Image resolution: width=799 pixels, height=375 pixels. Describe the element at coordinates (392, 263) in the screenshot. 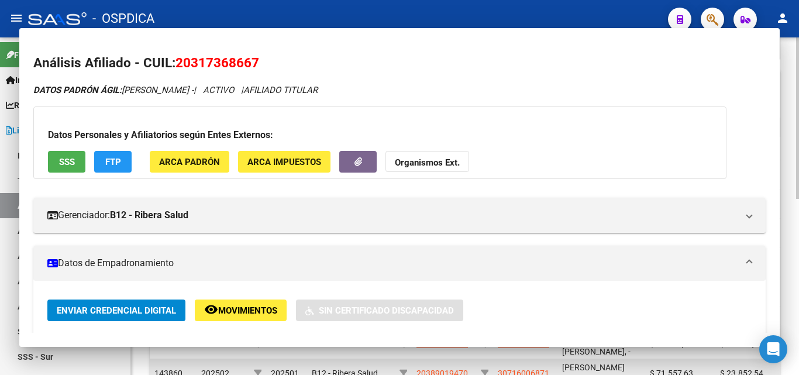

I see `mat-panel-title: Datos de Empadronamiento` at that location.